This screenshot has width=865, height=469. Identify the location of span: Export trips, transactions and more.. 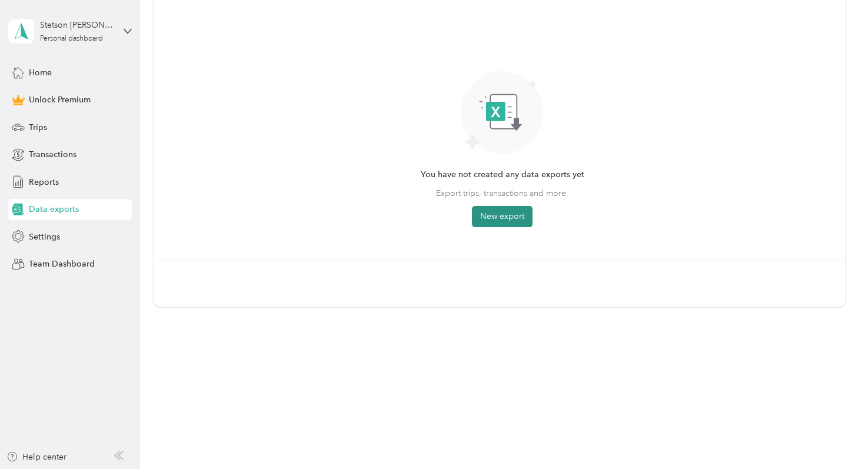
(502, 193).